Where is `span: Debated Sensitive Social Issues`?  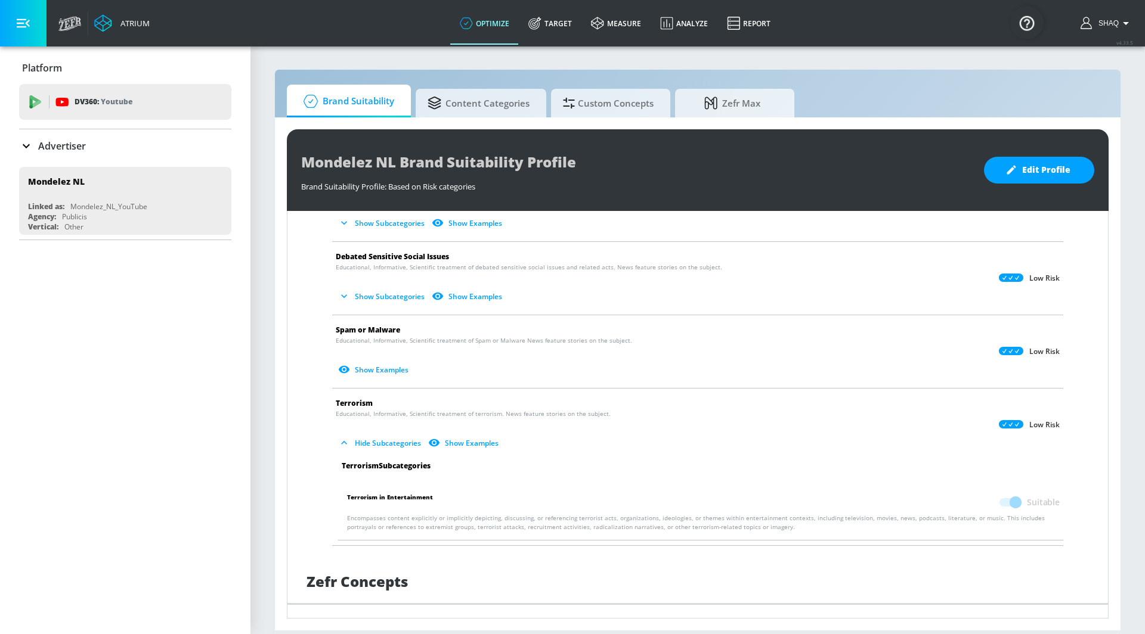
span: Debated Sensitive Social Issues is located at coordinates (392, 256).